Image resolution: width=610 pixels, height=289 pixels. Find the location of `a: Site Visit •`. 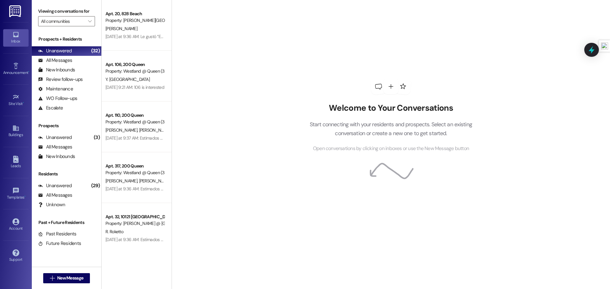

a: Site Visit • is located at coordinates (16, 100).